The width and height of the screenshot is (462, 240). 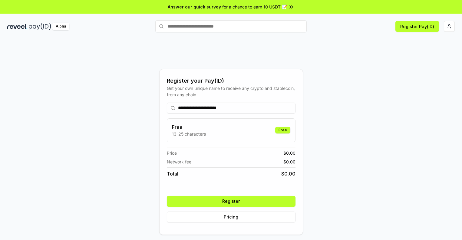 I want to click on div: Register your Pay(ID), so click(x=231, y=81).